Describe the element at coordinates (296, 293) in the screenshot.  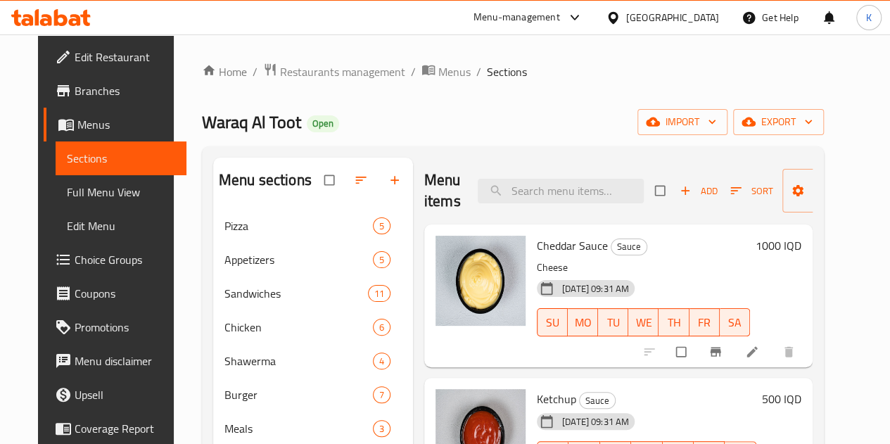
I see `span: Sandwiches` at that location.